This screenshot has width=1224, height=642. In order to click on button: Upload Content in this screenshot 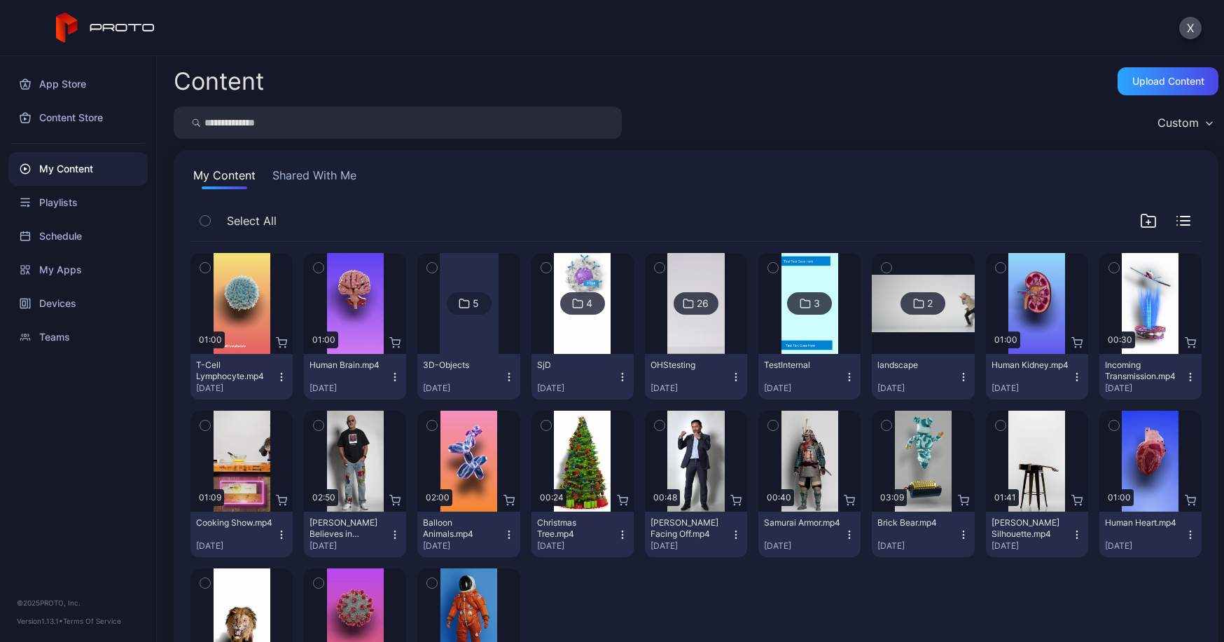, I will do `click(1168, 81)`.